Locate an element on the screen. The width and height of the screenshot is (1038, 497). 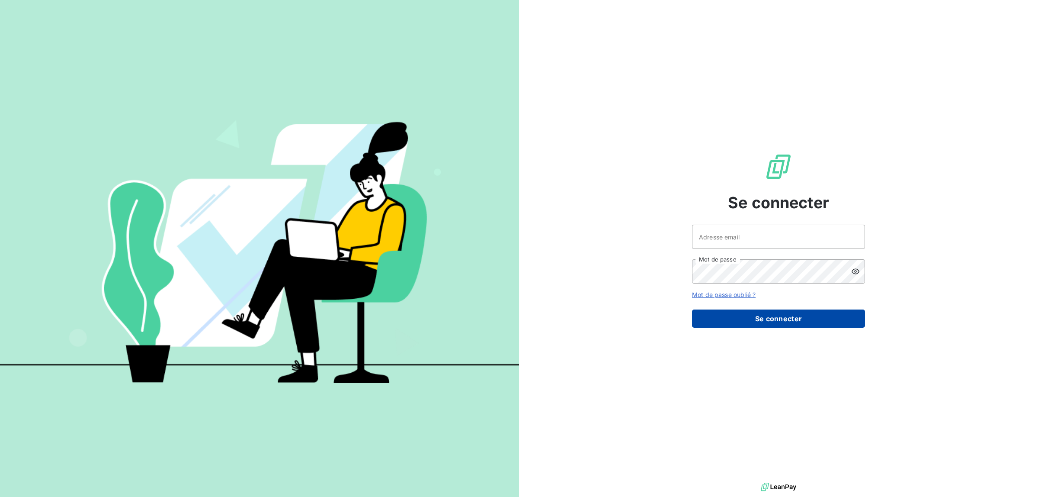
span: Se connecter is located at coordinates (779, 203).